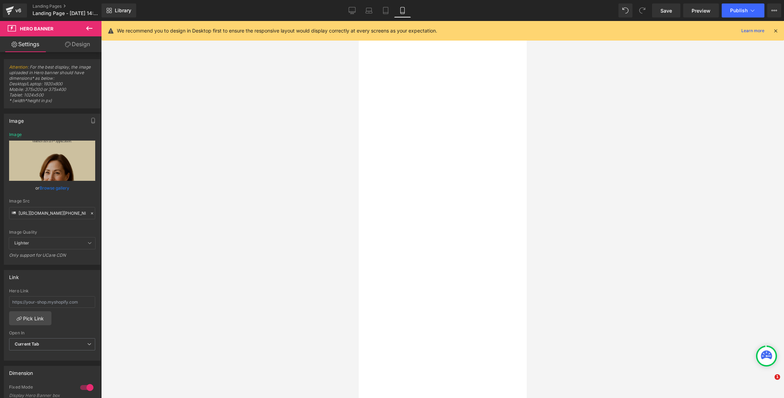  Describe the element at coordinates (52, 333) in the screenshot. I see `div: Open In` at that location.